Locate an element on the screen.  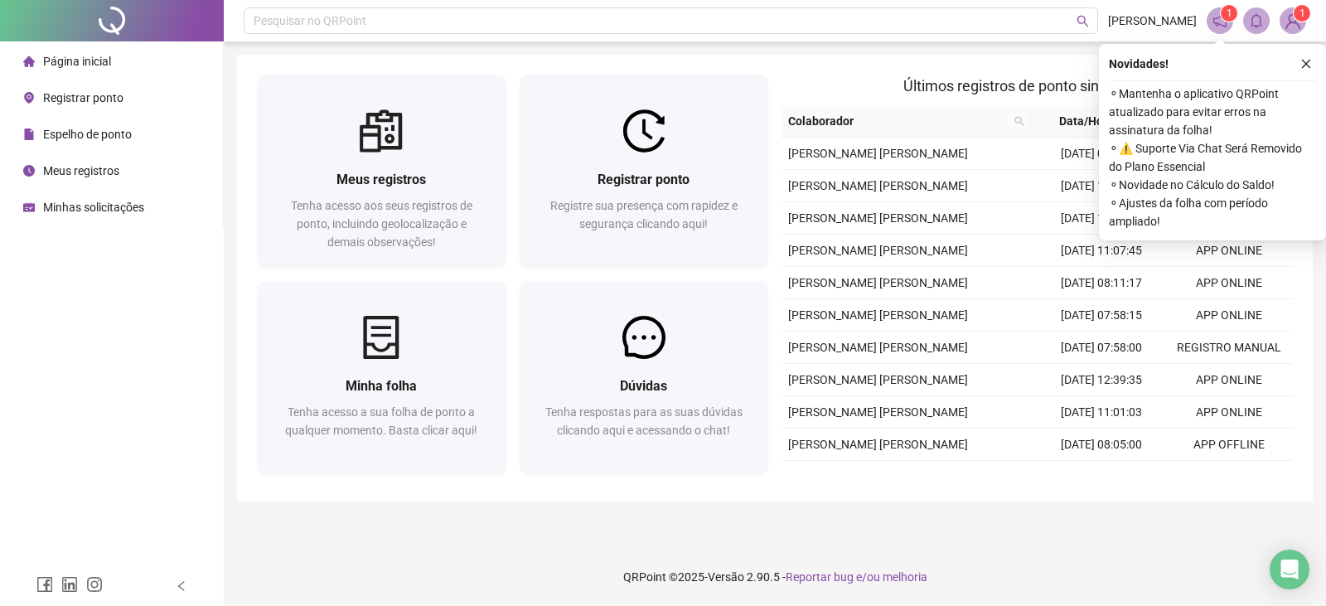
span: home is located at coordinates (29, 61).